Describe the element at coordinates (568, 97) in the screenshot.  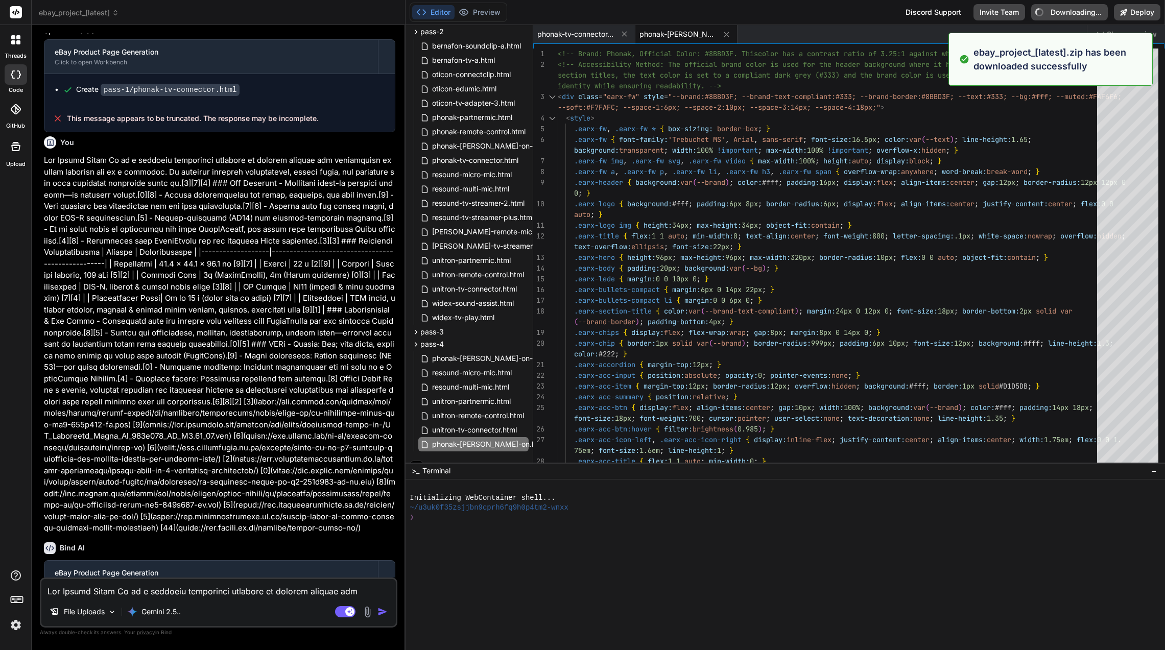
I see `span: div` at that location.